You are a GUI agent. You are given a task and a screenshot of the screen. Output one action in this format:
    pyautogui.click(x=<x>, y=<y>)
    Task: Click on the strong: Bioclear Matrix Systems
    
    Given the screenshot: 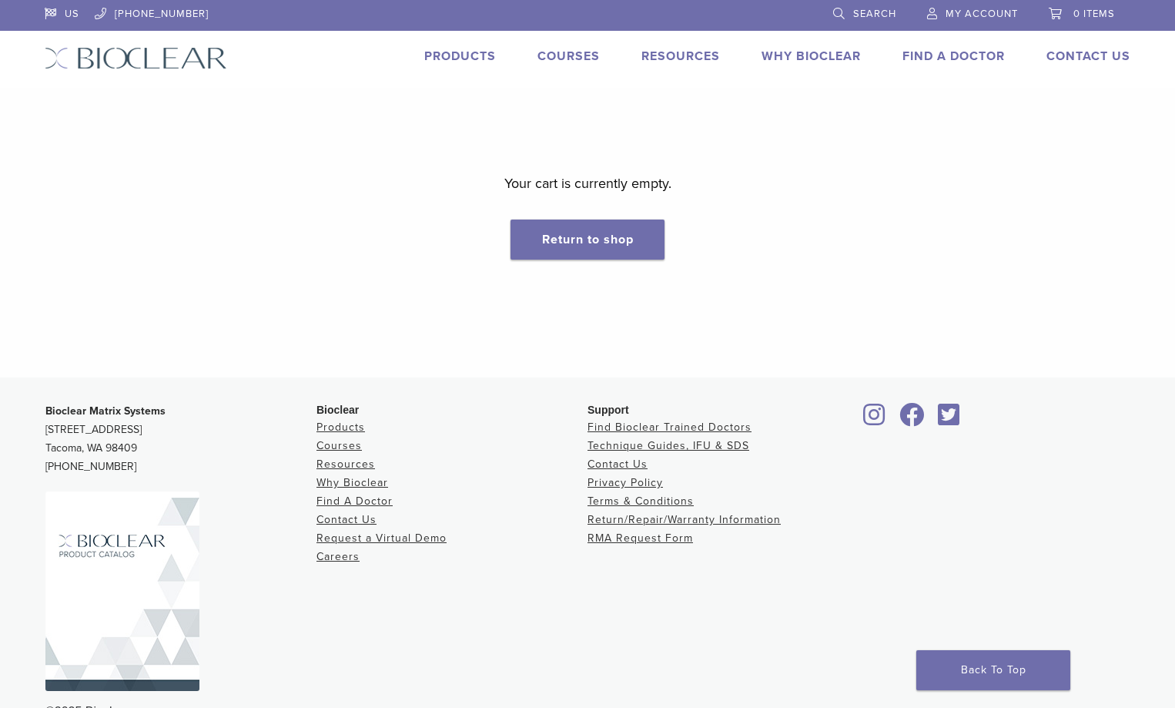 What is the action you would take?
    pyautogui.click(x=106, y=411)
    